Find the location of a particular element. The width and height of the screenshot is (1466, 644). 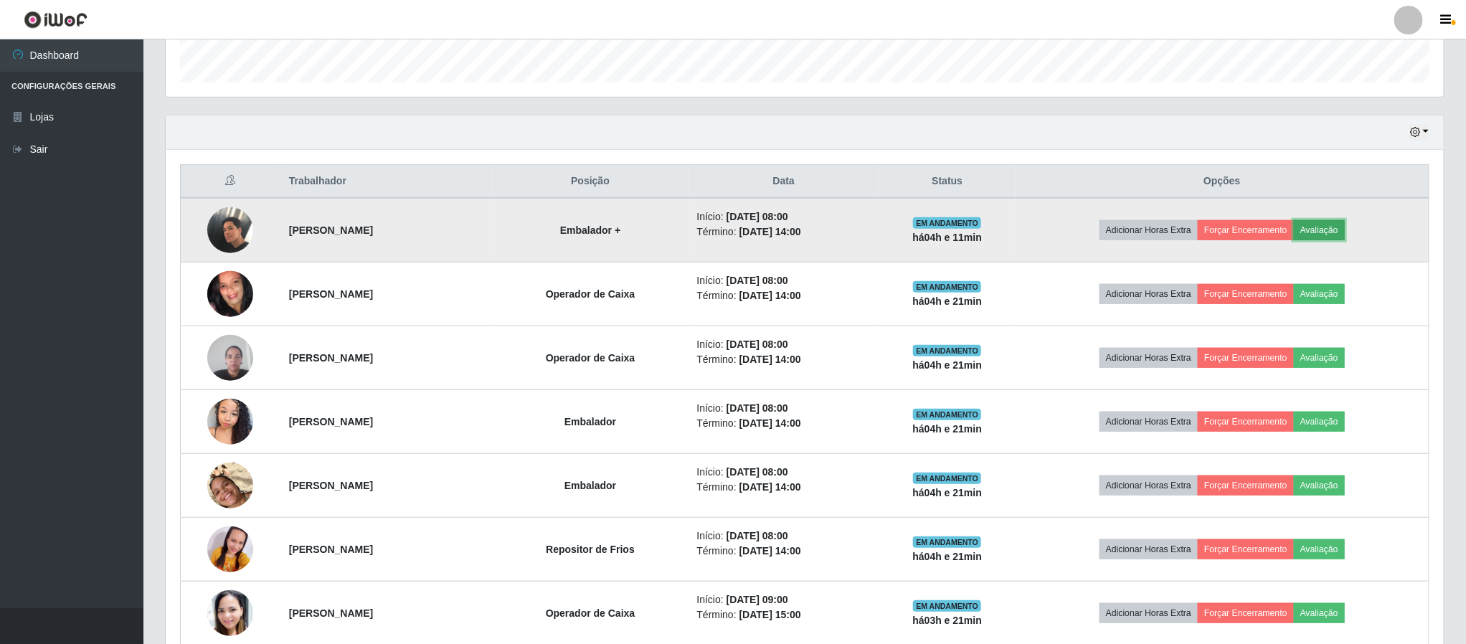

strong: há 04 h e 11 min is located at coordinates (947, 237).